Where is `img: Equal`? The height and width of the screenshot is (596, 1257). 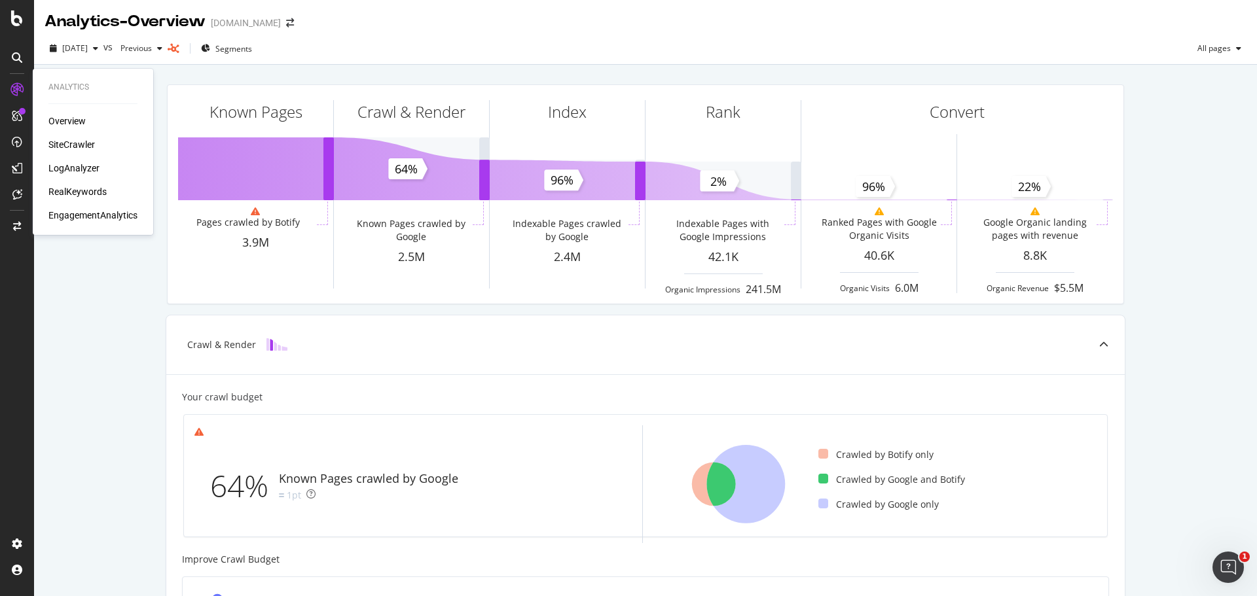
img: Equal is located at coordinates (282, 496).